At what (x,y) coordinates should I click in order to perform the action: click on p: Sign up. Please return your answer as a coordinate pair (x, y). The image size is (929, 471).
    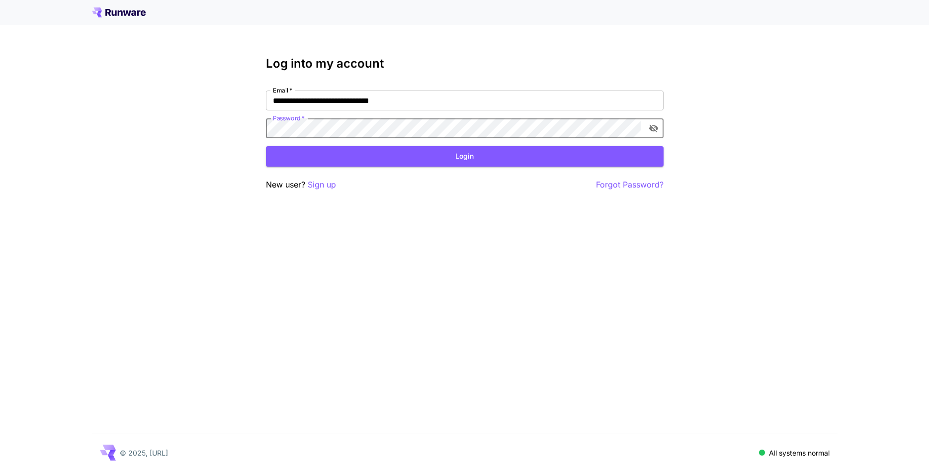
    Looking at the image, I should click on (322, 184).